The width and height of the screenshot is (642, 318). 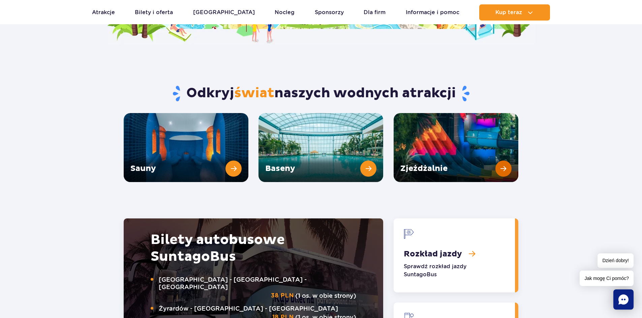 I want to click on a: Zjeżdżalnie, so click(x=456, y=148).